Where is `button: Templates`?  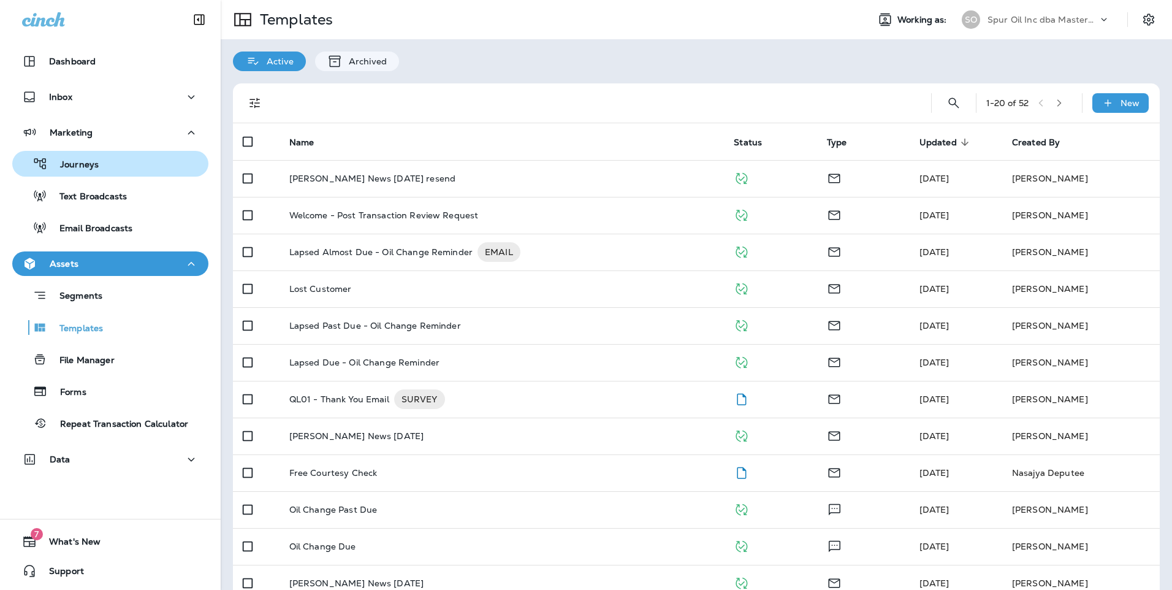 button: Templates is located at coordinates (110, 327).